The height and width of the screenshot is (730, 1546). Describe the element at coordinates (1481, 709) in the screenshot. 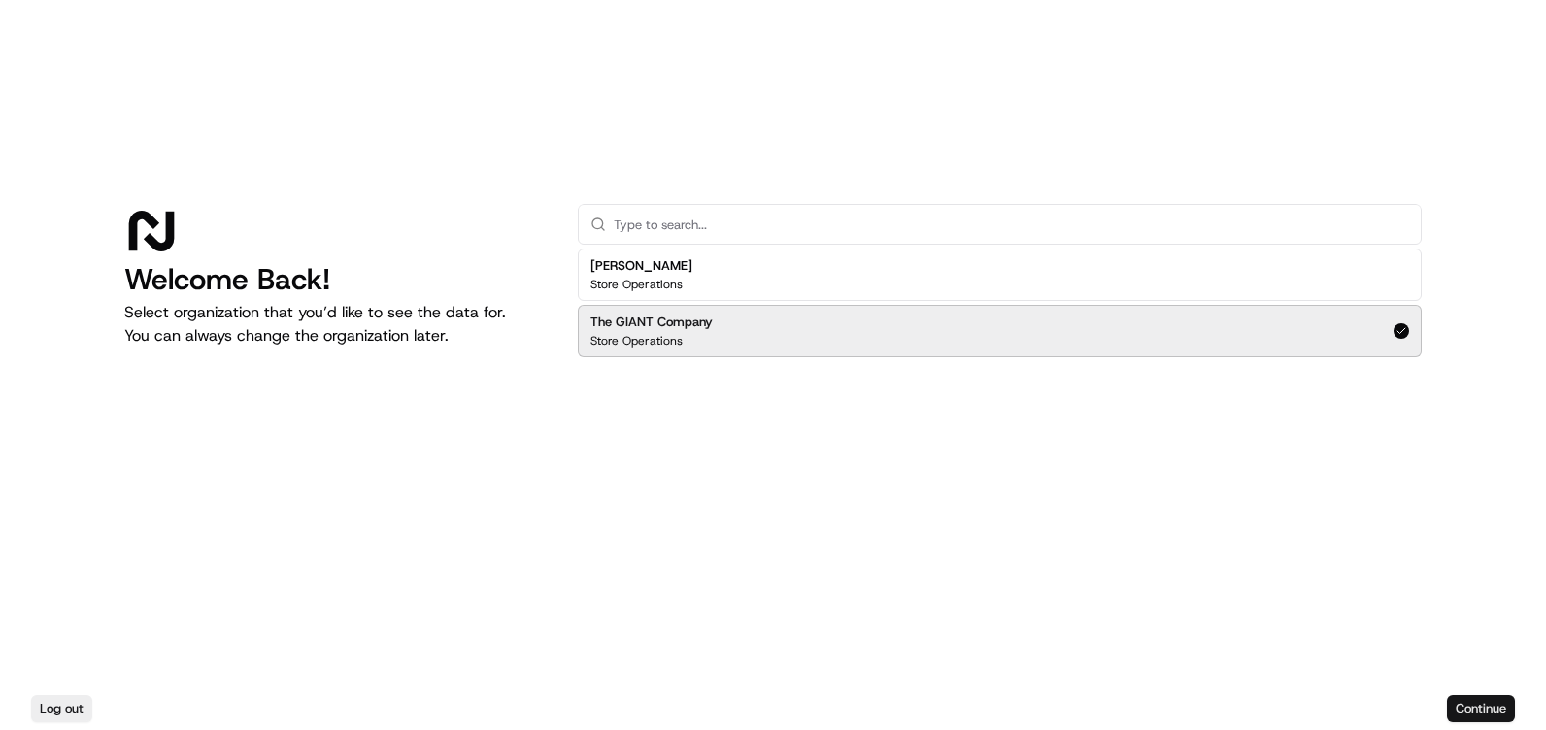

I see `button: Continue` at that location.